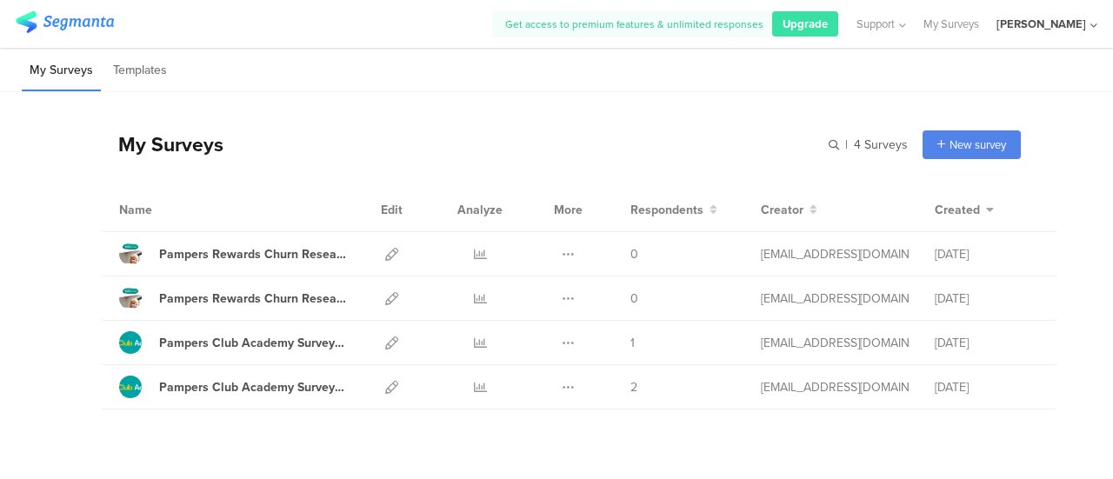 This screenshot has width=1113, height=479. Describe the element at coordinates (64, 22) in the screenshot. I see `img: segmanta logo` at that location.